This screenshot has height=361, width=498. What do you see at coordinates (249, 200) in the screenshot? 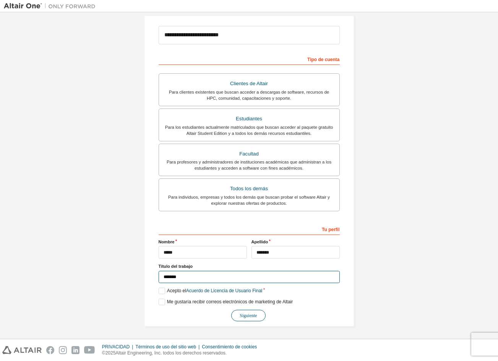
I see `div: Para individuos, empresas y todos los demás que buscan probar el software Altair y explorar nuest...` at bounding box center [249, 200].